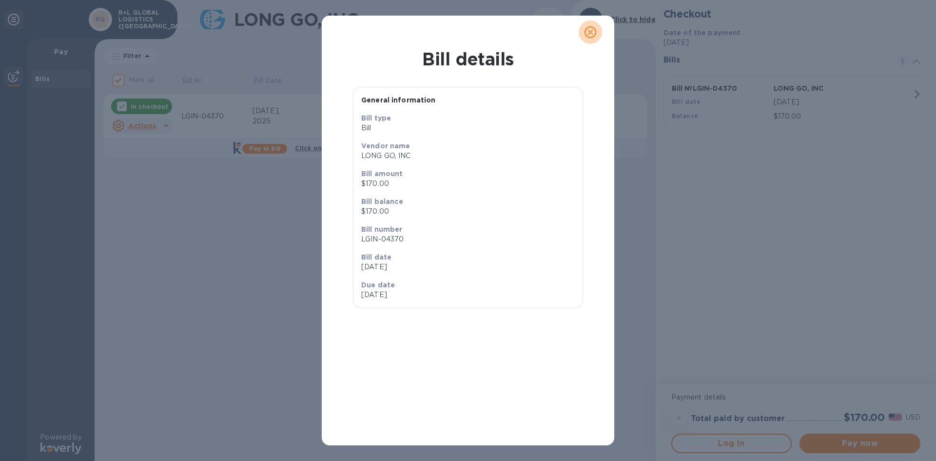 The height and width of the screenshot is (461, 936). What do you see at coordinates (378, 285) in the screenshot?
I see `b: Due date` at bounding box center [378, 285].